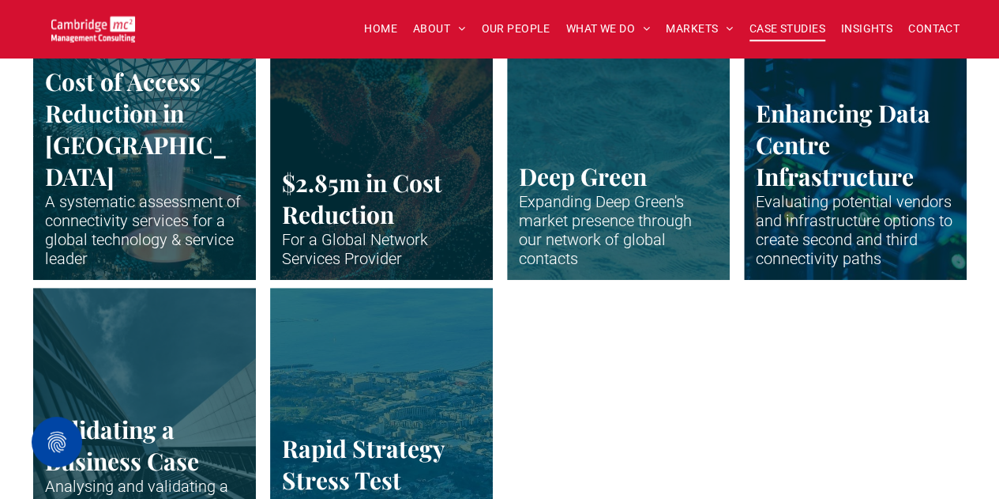  I want to click on a: WHAT WE DO, so click(608, 28).